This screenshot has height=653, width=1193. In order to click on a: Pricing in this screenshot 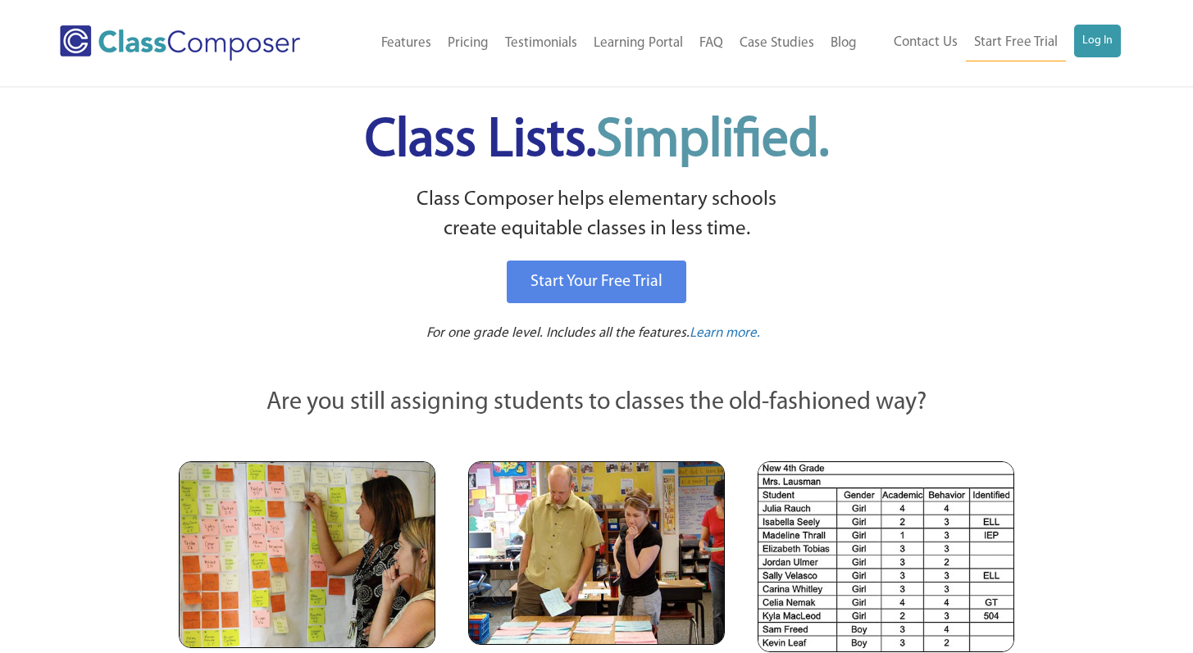, I will do `click(468, 43)`.